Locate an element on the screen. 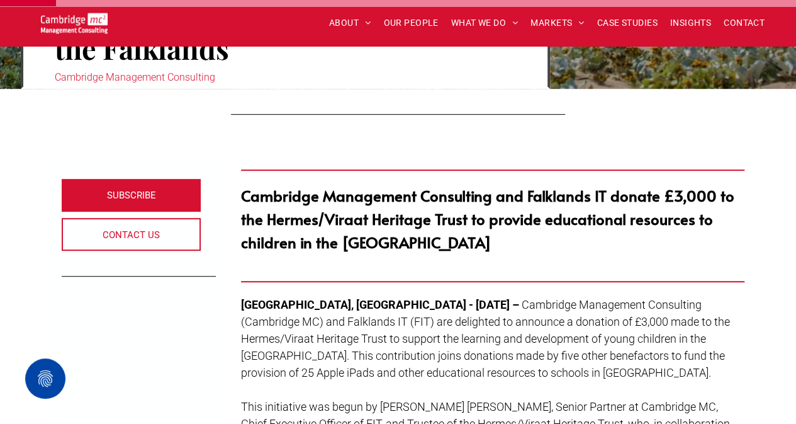 The height and width of the screenshot is (424, 796). a: Your Business Transformed | Cambridge Management Consulting is located at coordinates (74, 21).